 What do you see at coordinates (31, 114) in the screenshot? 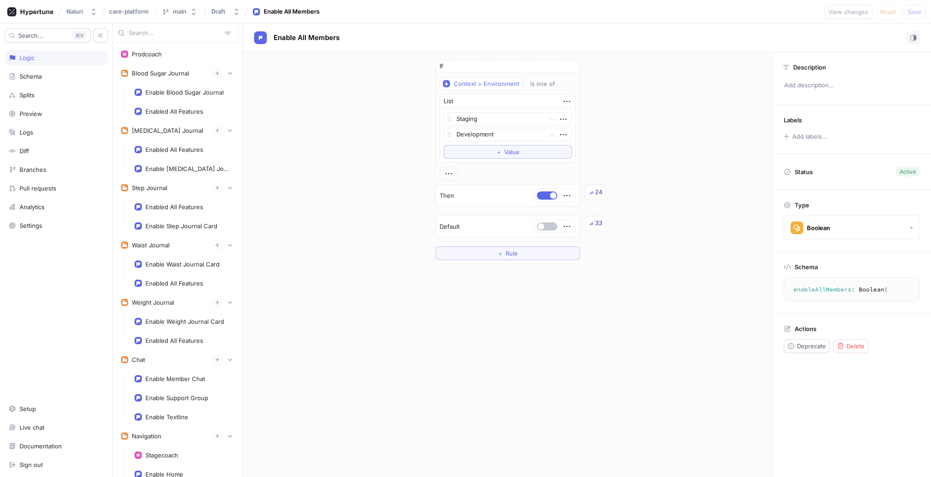
I see `div: Preview` at bounding box center [31, 114].